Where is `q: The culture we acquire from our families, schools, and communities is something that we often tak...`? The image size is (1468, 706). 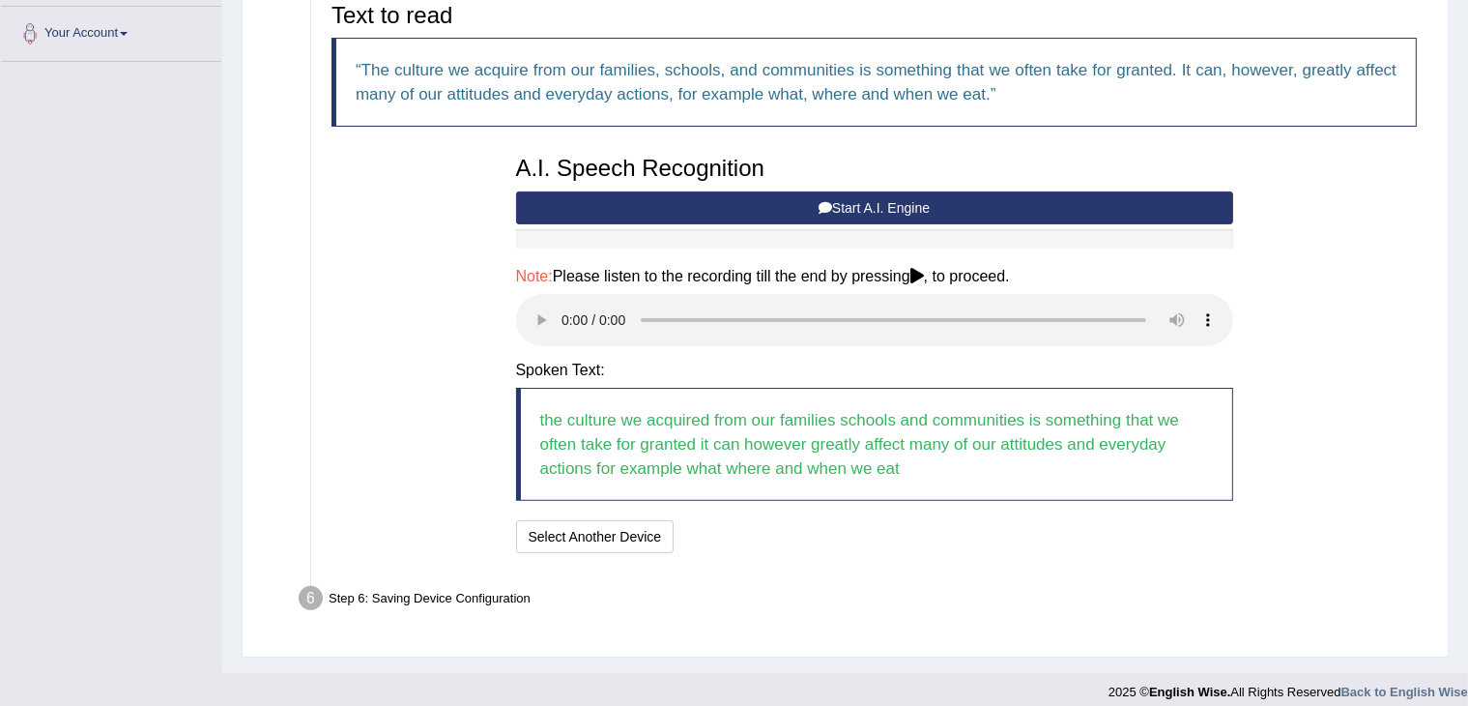 q: The culture we acquire from our families, schools, and communities is something that we often tak... is located at coordinates (876, 82).